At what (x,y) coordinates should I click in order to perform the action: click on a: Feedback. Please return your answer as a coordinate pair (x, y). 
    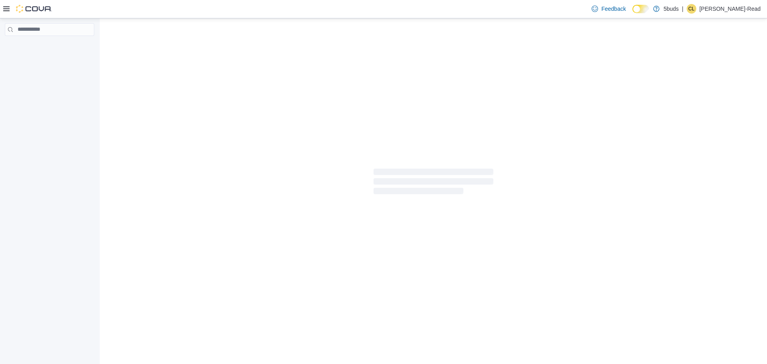
    Looking at the image, I should click on (608, 9).